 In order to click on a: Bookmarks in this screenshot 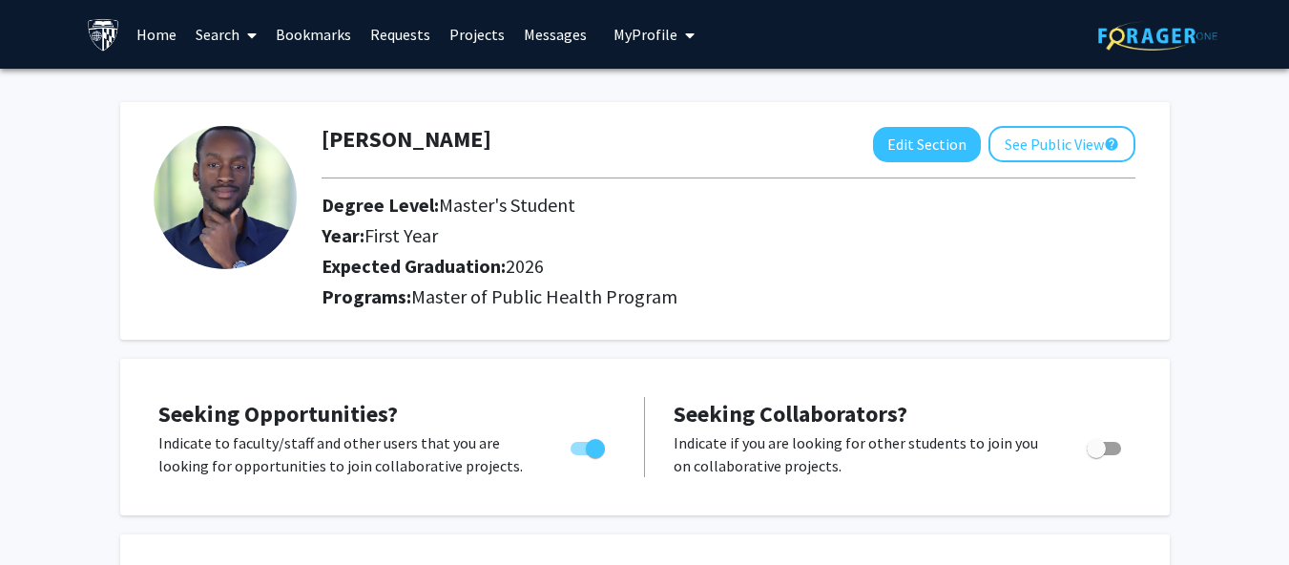, I will do `click(313, 34)`.